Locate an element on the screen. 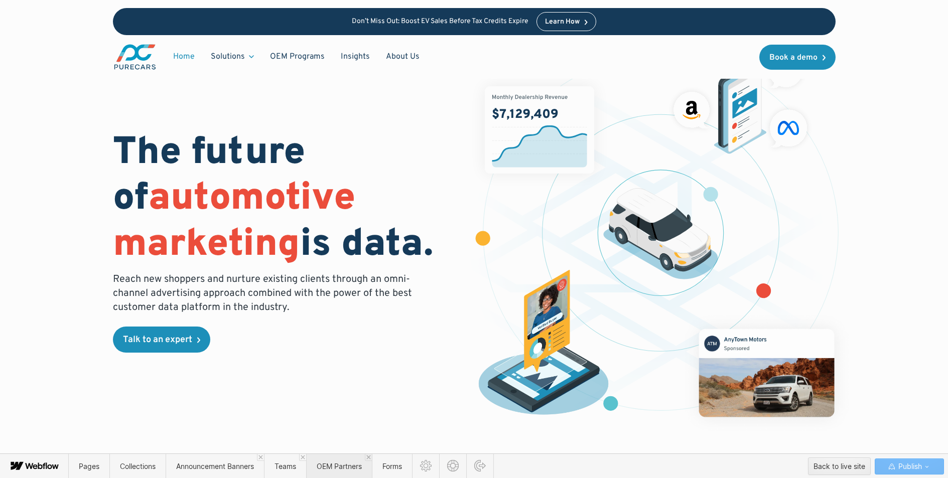 Image resolution: width=948 pixels, height=478 pixels. div: Book a demo is located at coordinates (793, 58).